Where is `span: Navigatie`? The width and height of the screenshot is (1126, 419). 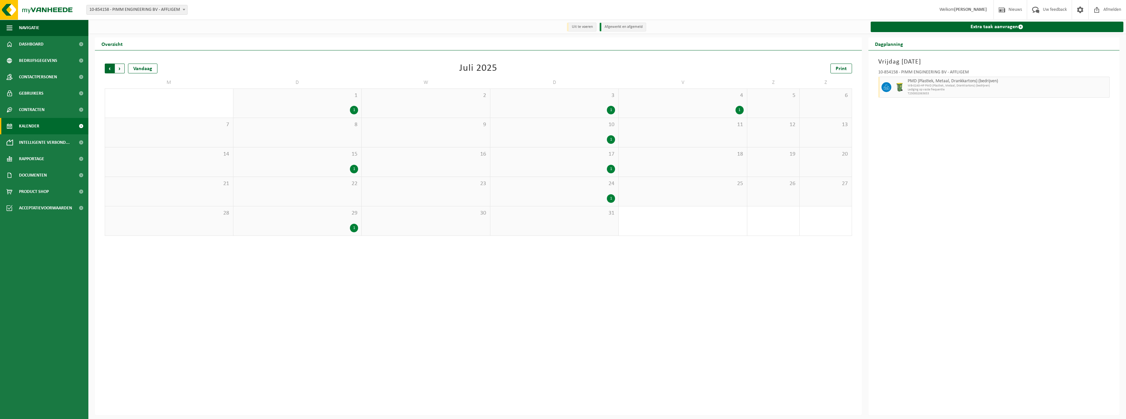
span: Navigatie is located at coordinates (29, 28).